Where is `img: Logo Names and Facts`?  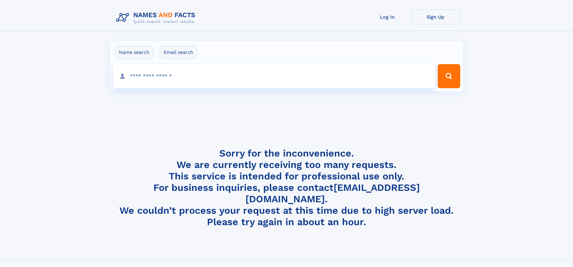 img: Logo Names and Facts is located at coordinates (157, 18).